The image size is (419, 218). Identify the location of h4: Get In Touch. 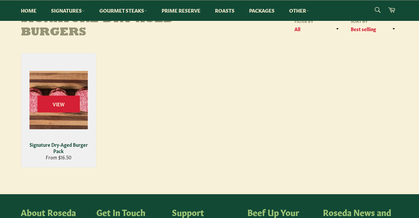
(131, 212).